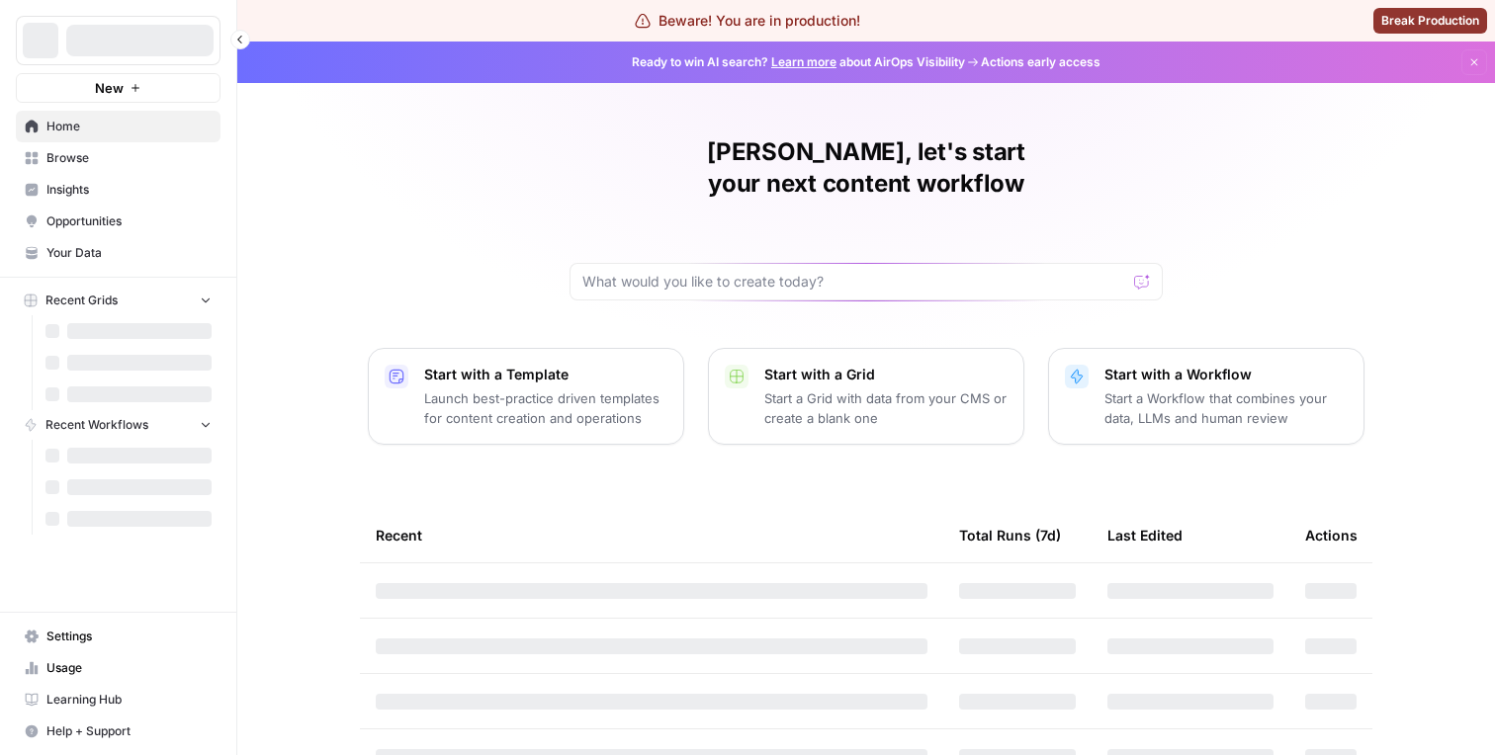 Image resolution: width=1495 pixels, height=755 pixels. Describe the element at coordinates (129, 668) in the screenshot. I see `span: Usage` at that location.